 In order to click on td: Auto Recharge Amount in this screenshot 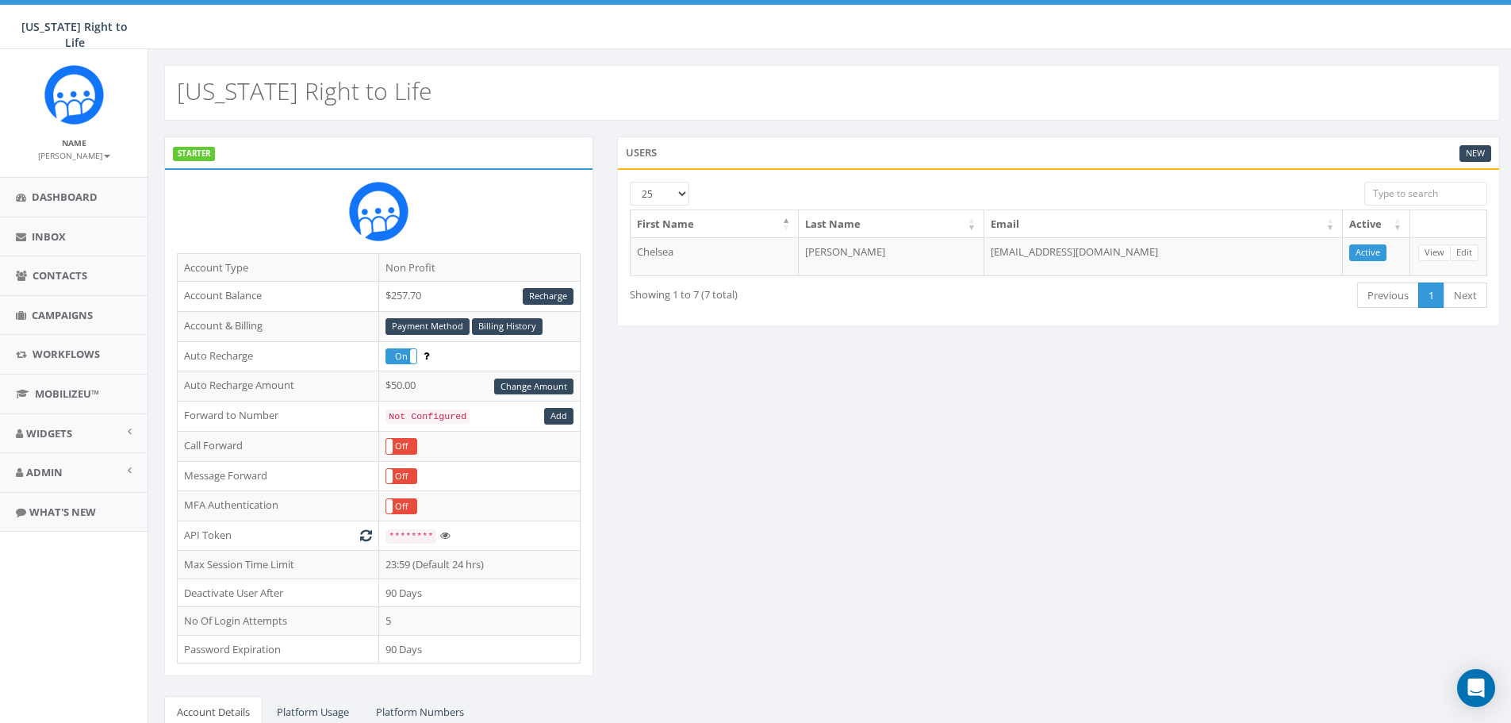, I will do `click(278, 386)`.